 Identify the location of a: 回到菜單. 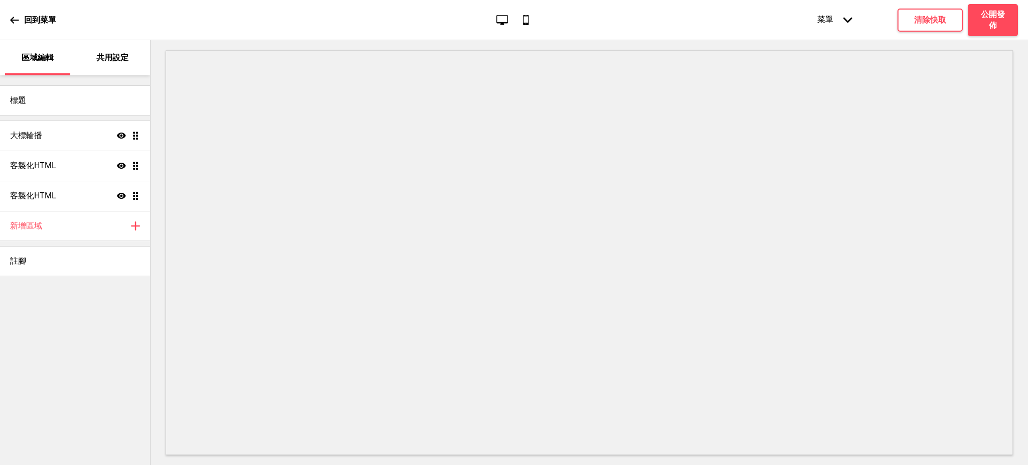
(33, 20).